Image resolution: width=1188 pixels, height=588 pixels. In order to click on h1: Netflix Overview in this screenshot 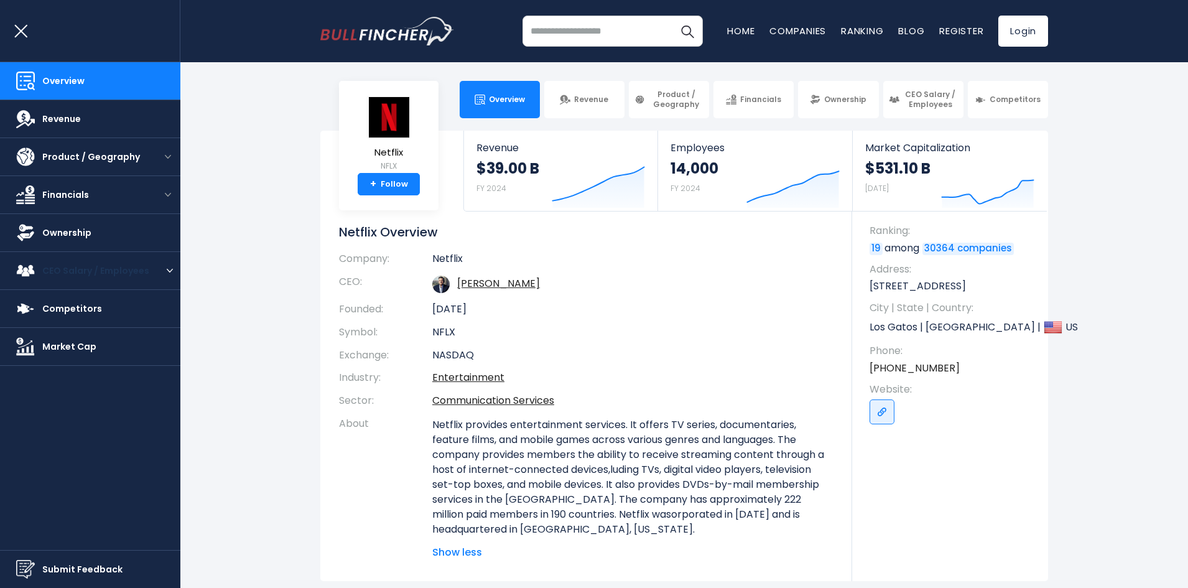, I will do `click(586, 232)`.